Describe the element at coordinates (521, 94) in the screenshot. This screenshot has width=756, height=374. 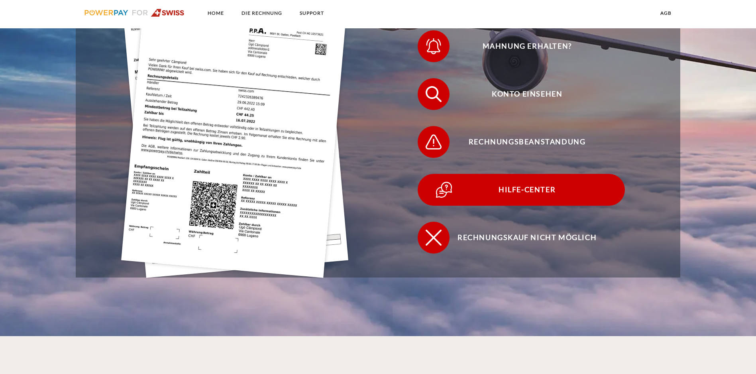
I see `a: Konto einsehen` at that location.